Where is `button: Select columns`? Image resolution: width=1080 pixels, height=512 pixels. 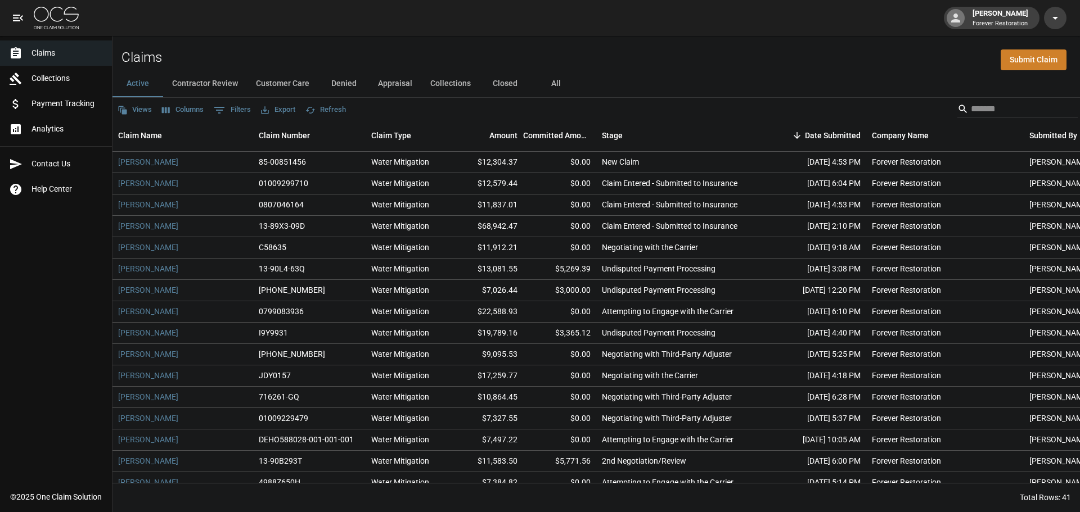 button: Select columns is located at coordinates (183, 110).